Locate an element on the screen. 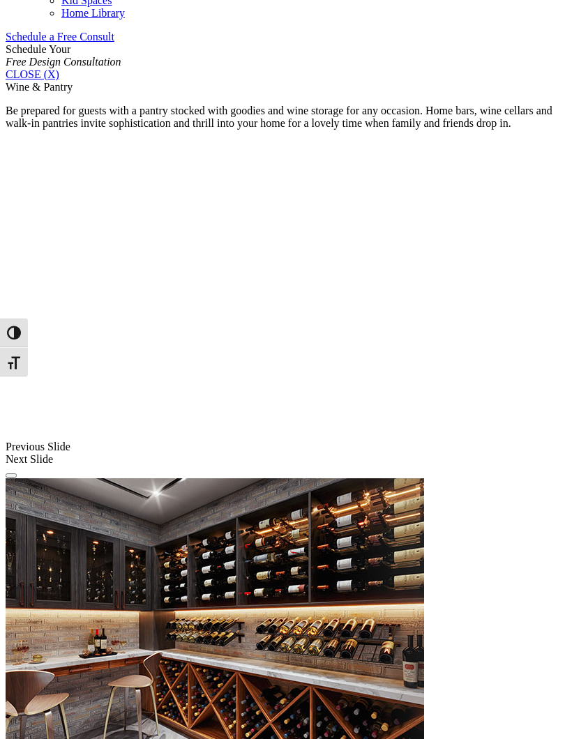 The image size is (565, 739). em: Free Design Consultation is located at coordinates (63, 61).